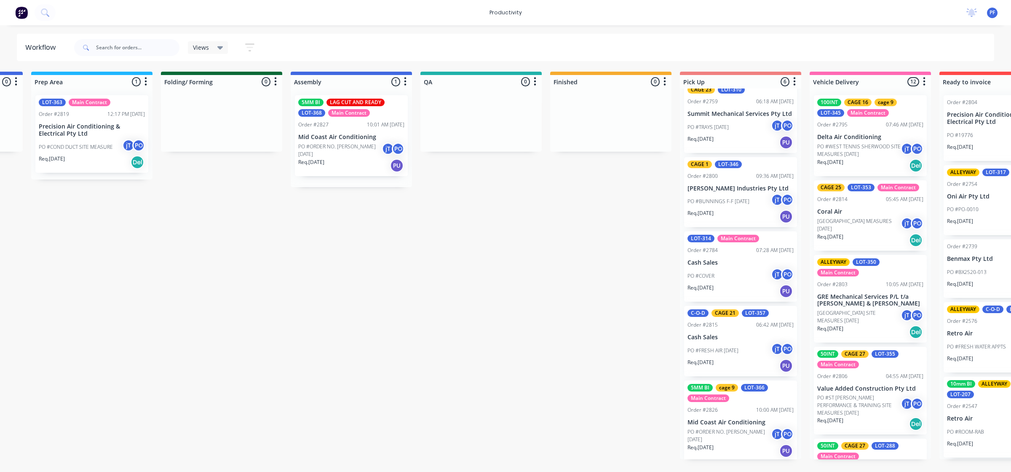 This screenshot has height=472, width=1011. What do you see at coordinates (351, 137) in the screenshot?
I see `p: Mid Coast Air Conditioning` at bounding box center [351, 137].